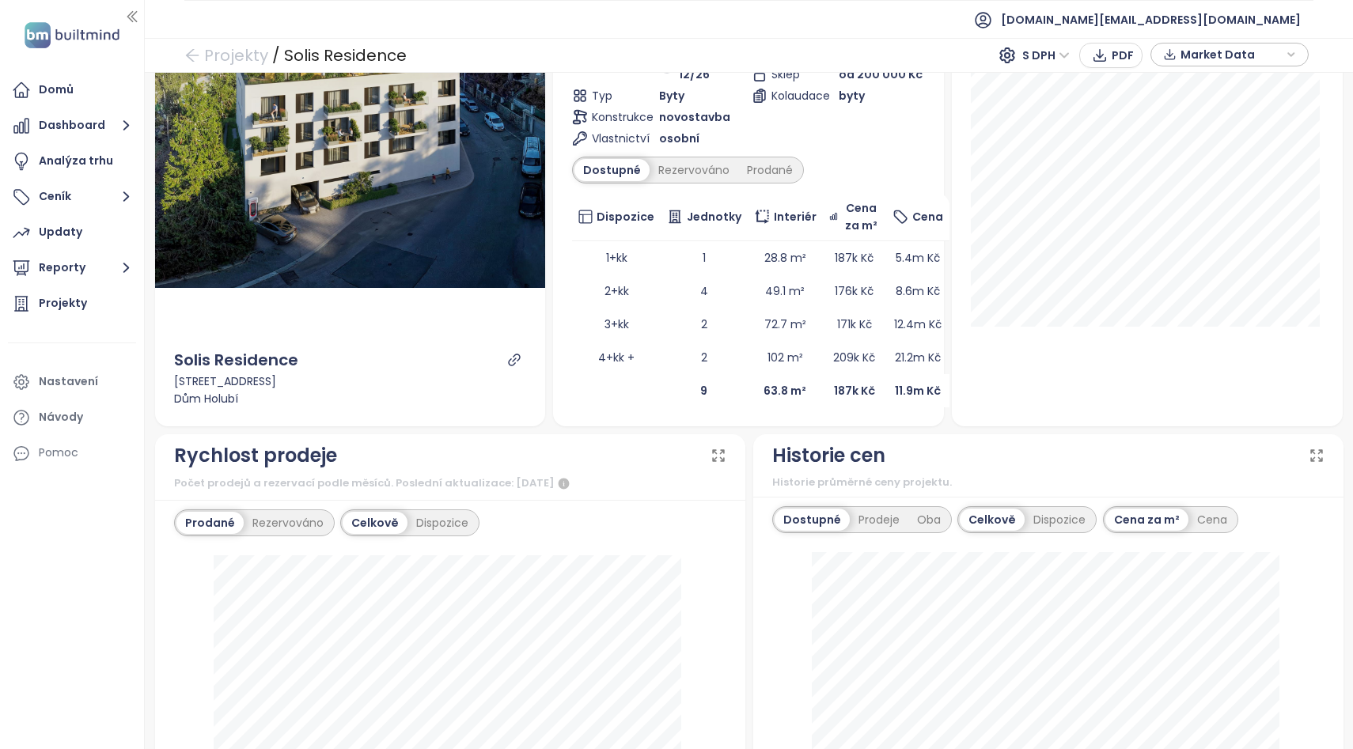  What do you see at coordinates (829, 456) in the screenshot?
I see `div: Historie cen` at bounding box center [829, 456].